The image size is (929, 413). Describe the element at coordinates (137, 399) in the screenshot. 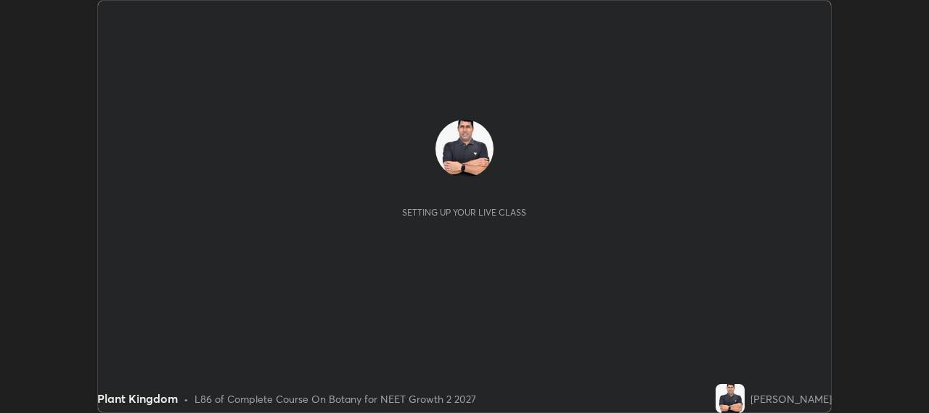

I see `div: Plant Kingdom` at that location.